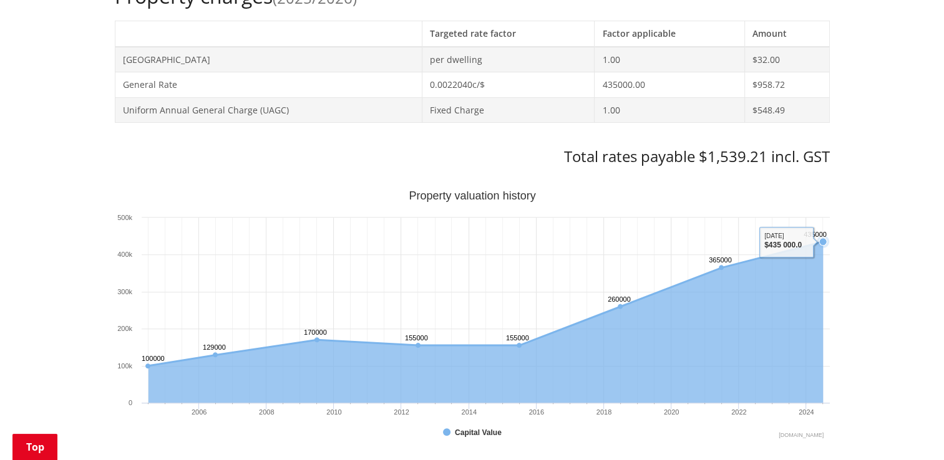 The width and height of the screenshot is (944, 460). Describe the element at coordinates (153, 359) in the screenshot. I see `text: 100000` at that location.